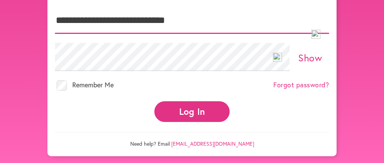  I want to click on span: Remember Me, so click(93, 85).